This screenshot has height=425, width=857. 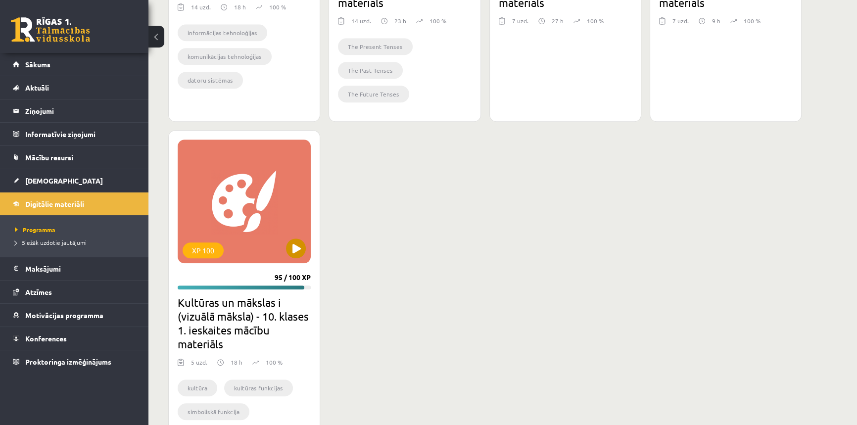 What do you see at coordinates (244, 323) in the screenshot?
I see `h2: Kultūras un mākslas i (vizuālā māksla) - 10. klases 1. ieskaites mācību materiāls` at bounding box center [244, 323].